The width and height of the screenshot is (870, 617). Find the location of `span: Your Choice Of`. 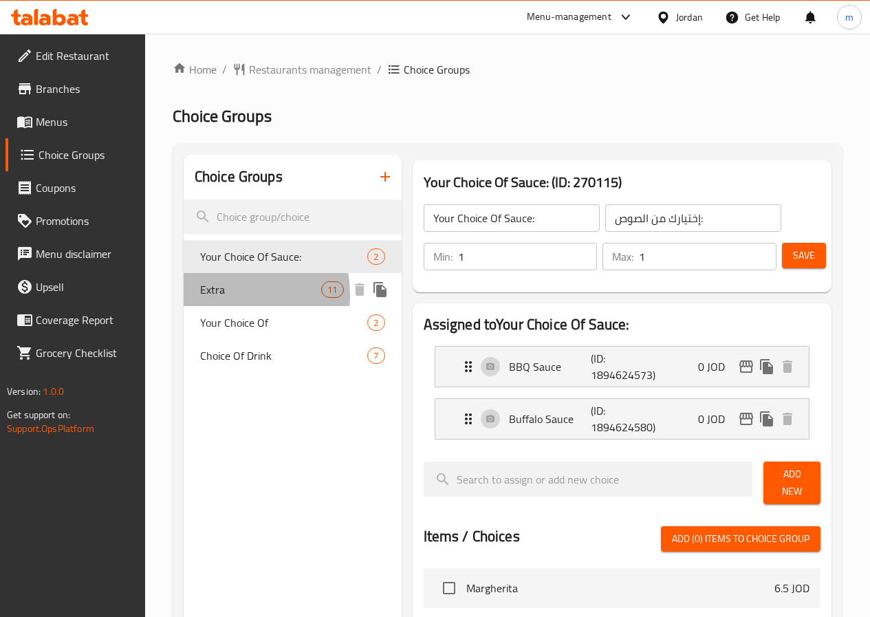

span: Your Choice Of is located at coordinates (284, 323).